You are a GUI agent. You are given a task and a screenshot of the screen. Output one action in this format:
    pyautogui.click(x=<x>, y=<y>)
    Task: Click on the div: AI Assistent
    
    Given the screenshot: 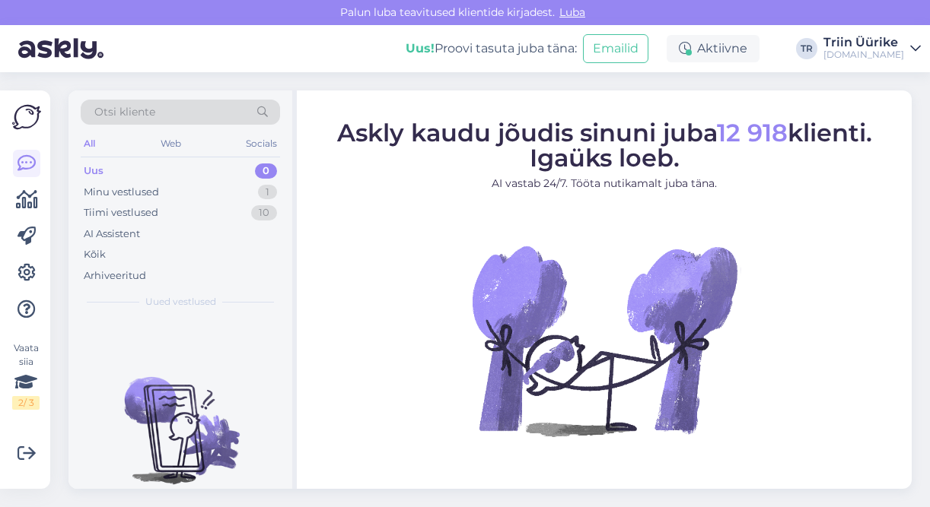 What is the action you would take?
    pyautogui.click(x=112, y=234)
    